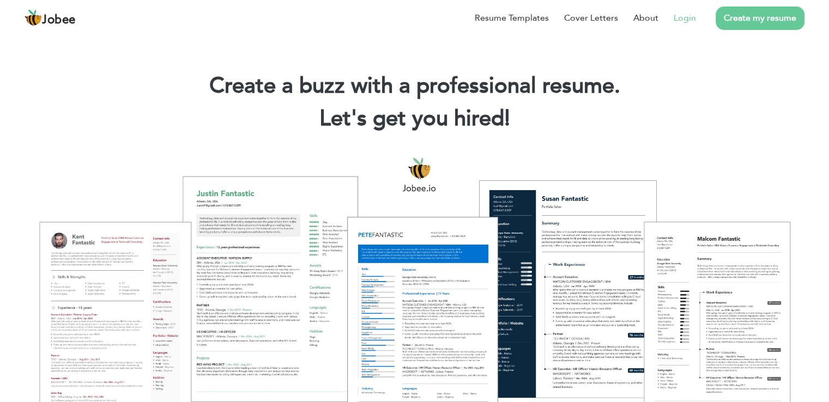  What do you see at coordinates (414, 86) in the screenshot?
I see `h1: Create a buzz with a professional resume.` at bounding box center [414, 86].